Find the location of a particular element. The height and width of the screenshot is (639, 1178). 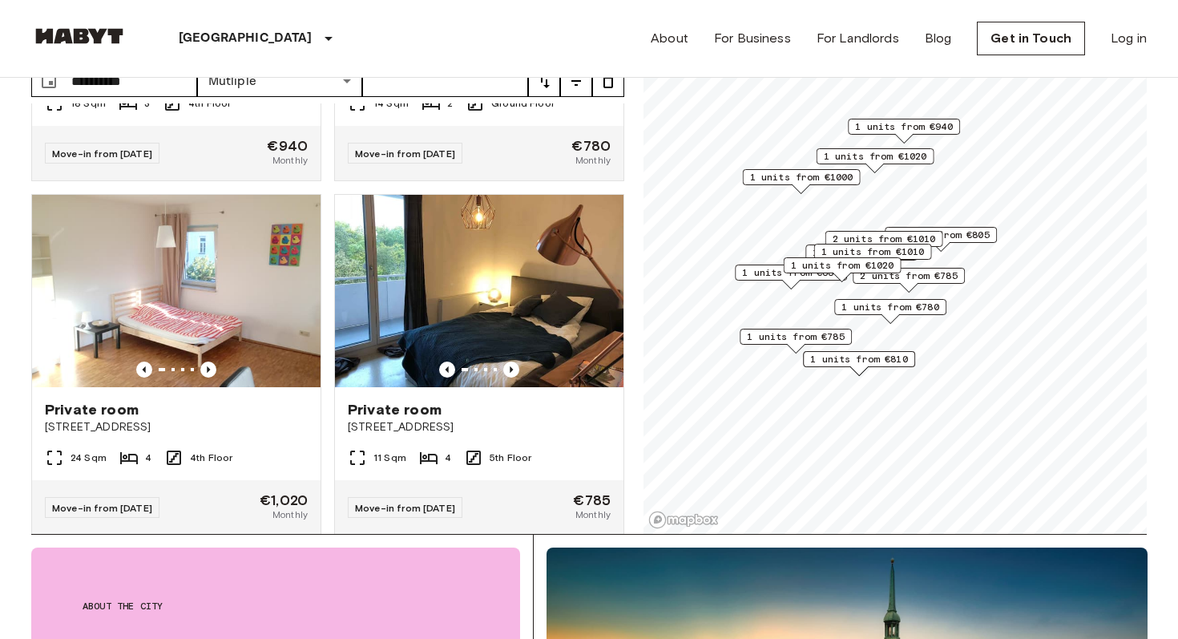

span: 1 units from €940 is located at coordinates (904, 127).